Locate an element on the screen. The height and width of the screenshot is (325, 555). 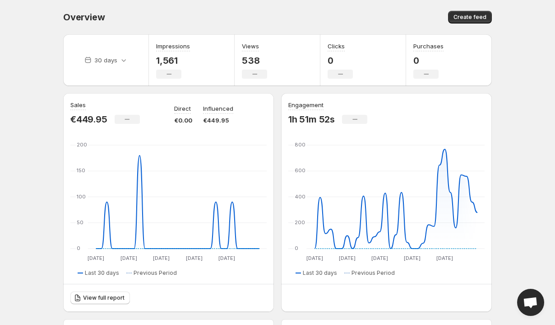
p: Influenced is located at coordinates (218, 108).